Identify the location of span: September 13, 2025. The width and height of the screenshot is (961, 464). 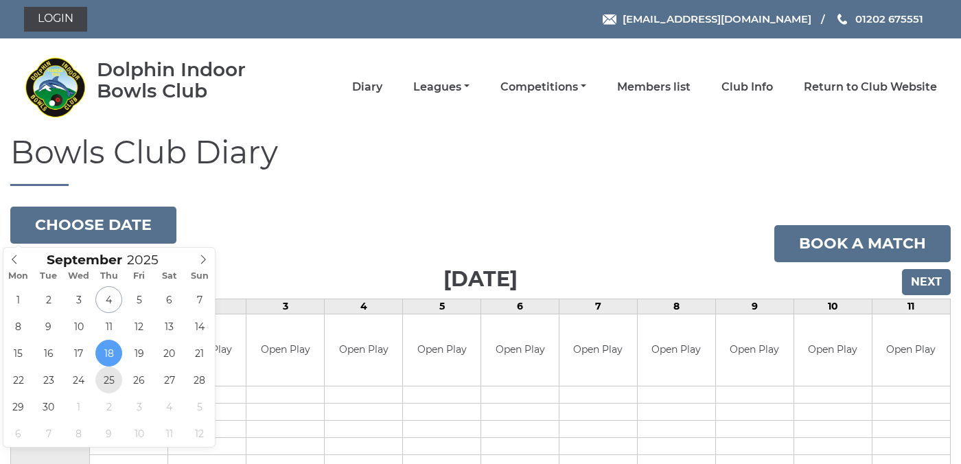
(169, 326).